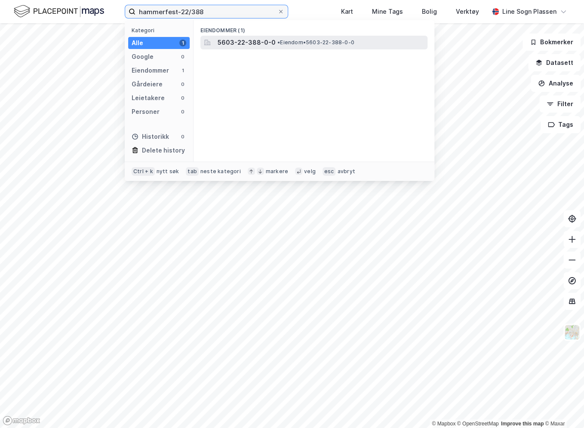 Image resolution: width=584 pixels, height=428 pixels. What do you see at coordinates (163, 150) in the screenshot?
I see `div: Delete history` at bounding box center [163, 150].